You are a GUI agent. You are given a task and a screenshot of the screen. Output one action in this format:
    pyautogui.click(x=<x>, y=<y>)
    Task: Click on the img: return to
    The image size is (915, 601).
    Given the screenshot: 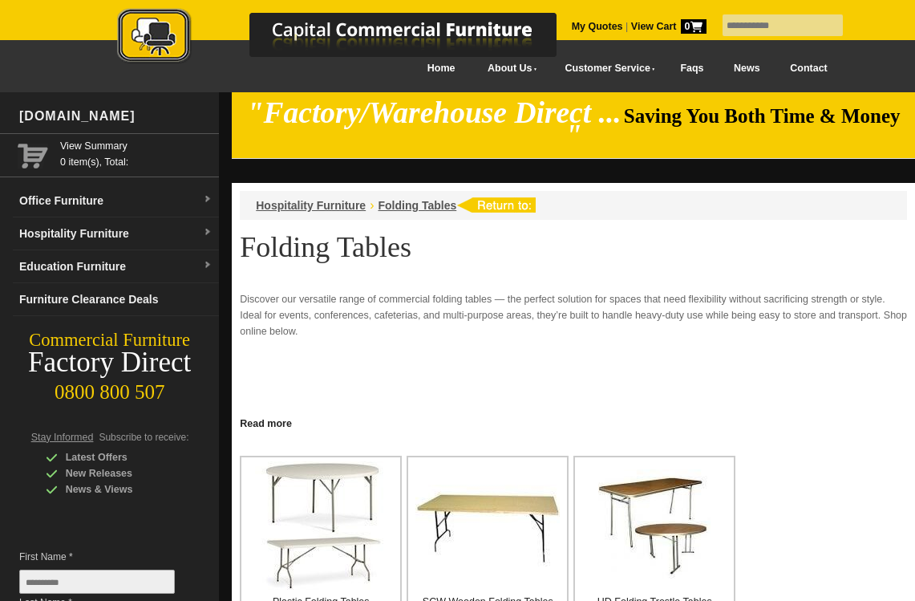 What is the action you would take?
    pyautogui.click(x=496, y=204)
    